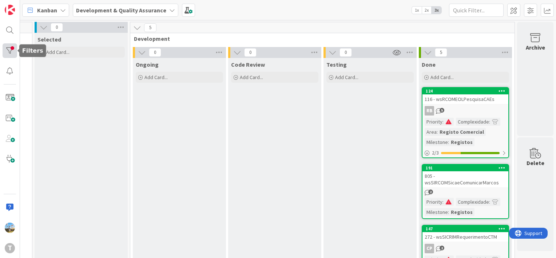  I want to click on div: T, so click(10, 248).